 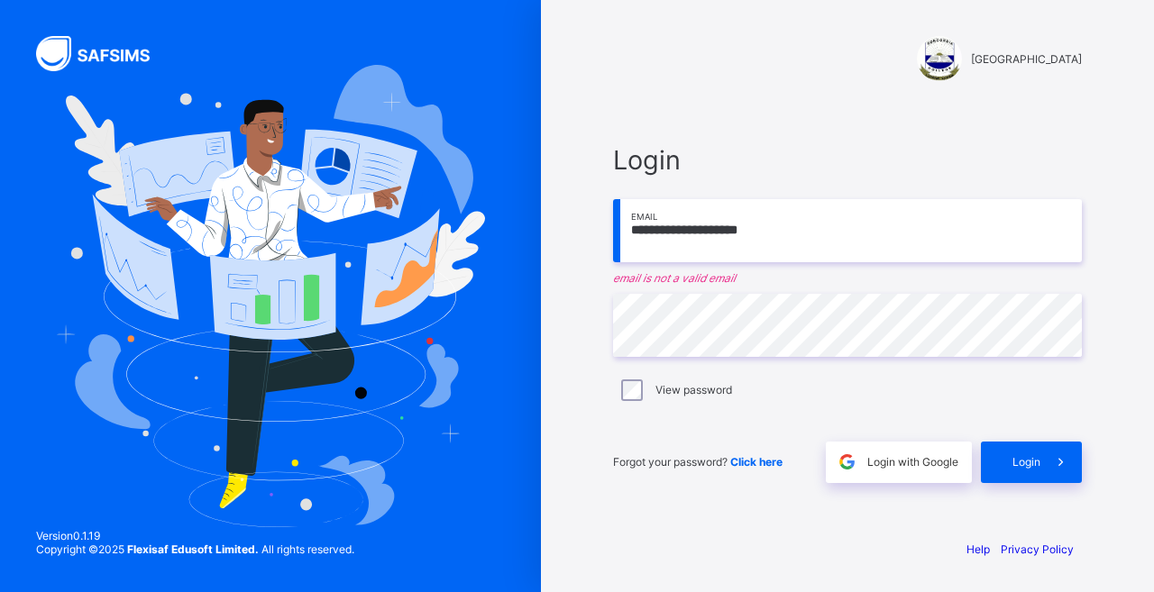 What do you see at coordinates (847, 462) in the screenshot?
I see `img: google.396cfc9801f0270233282035f929180a.svg` at bounding box center [847, 462].